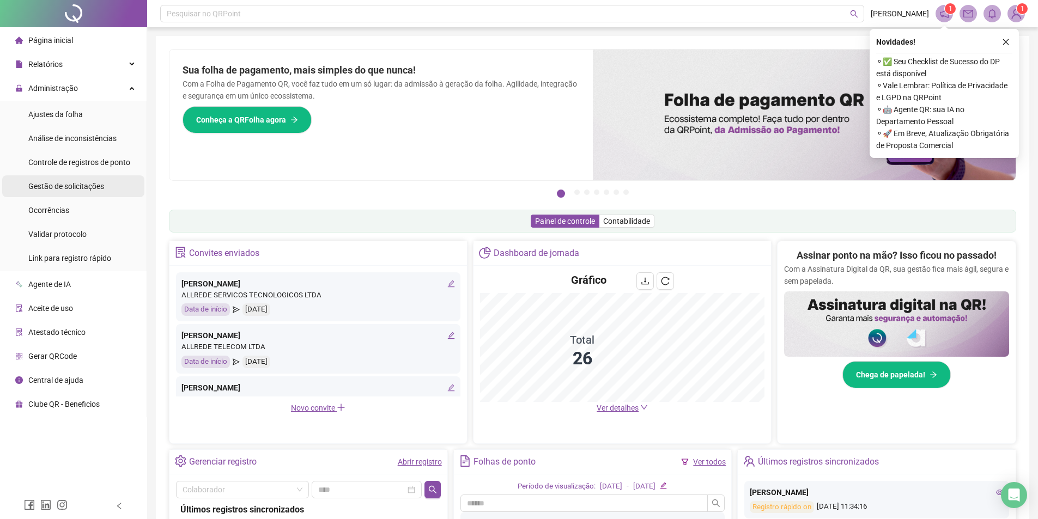 The width and height of the screenshot is (1038, 519). What do you see at coordinates (341, 407) in the screenshot?
I see `span: plus` at bounding box center [341, 407].